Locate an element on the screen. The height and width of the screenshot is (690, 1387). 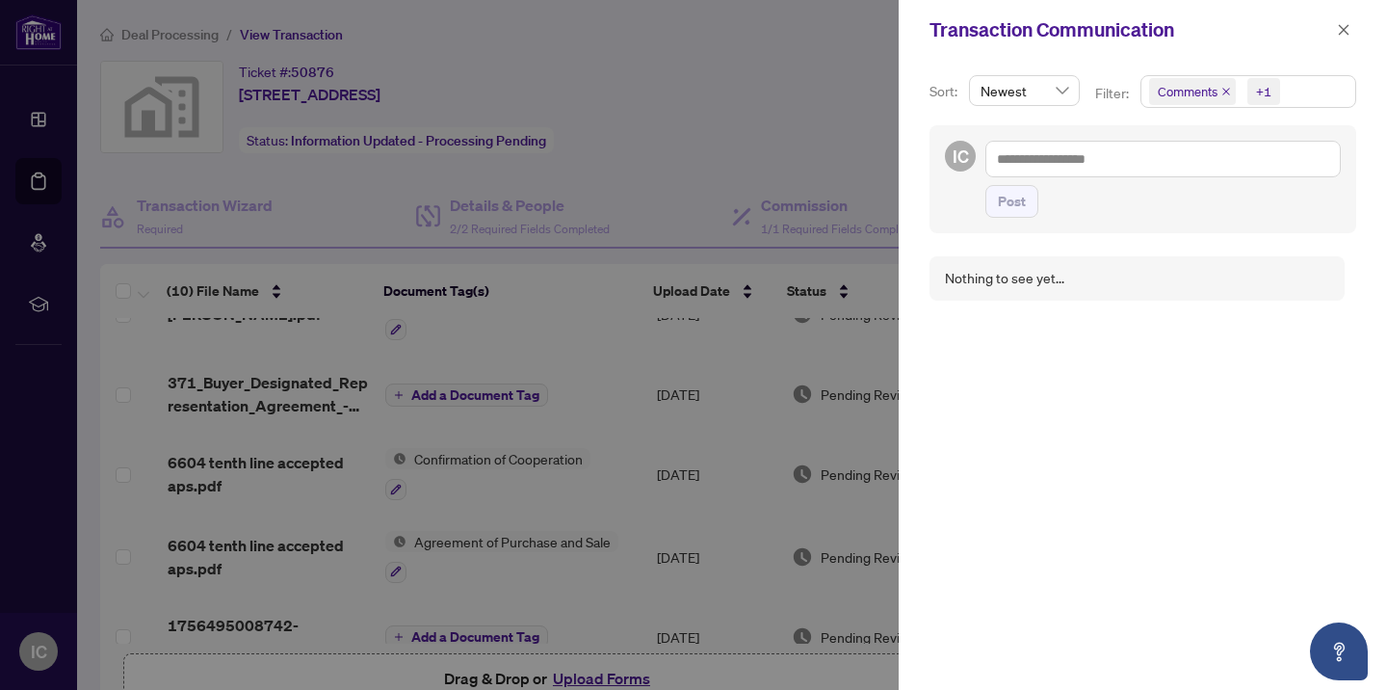
button: Open asap is located at coordinates (1339, 651).